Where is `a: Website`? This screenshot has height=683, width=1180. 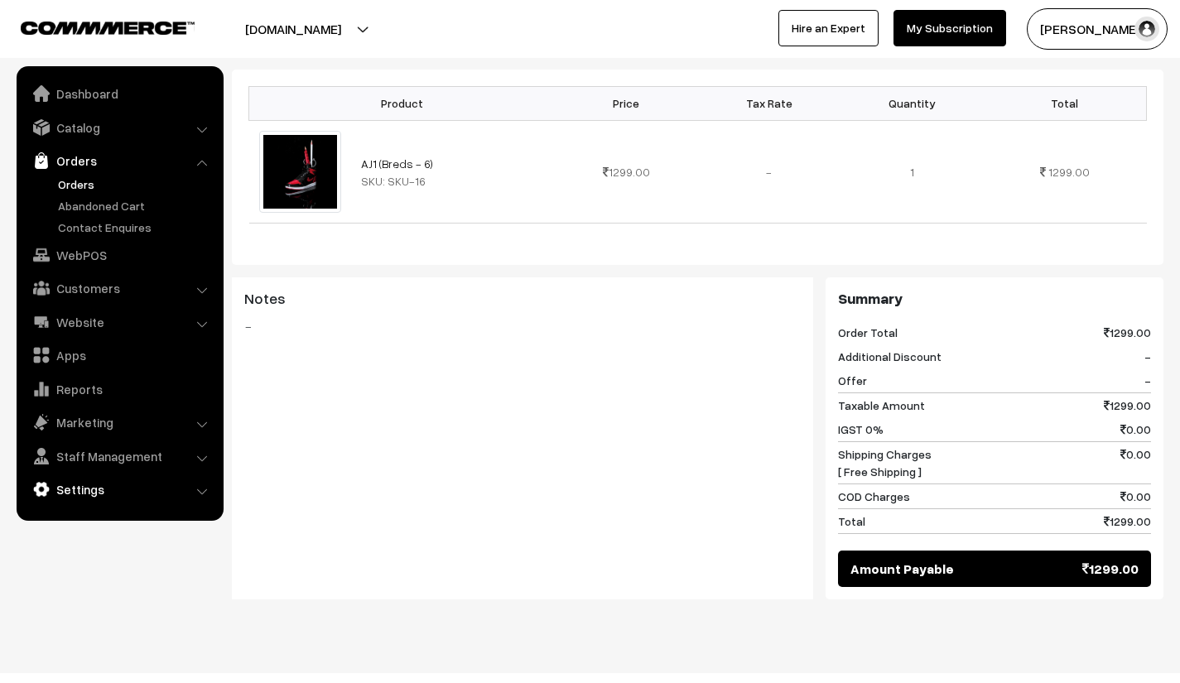
a: Website is located at coordinates (119, 322).